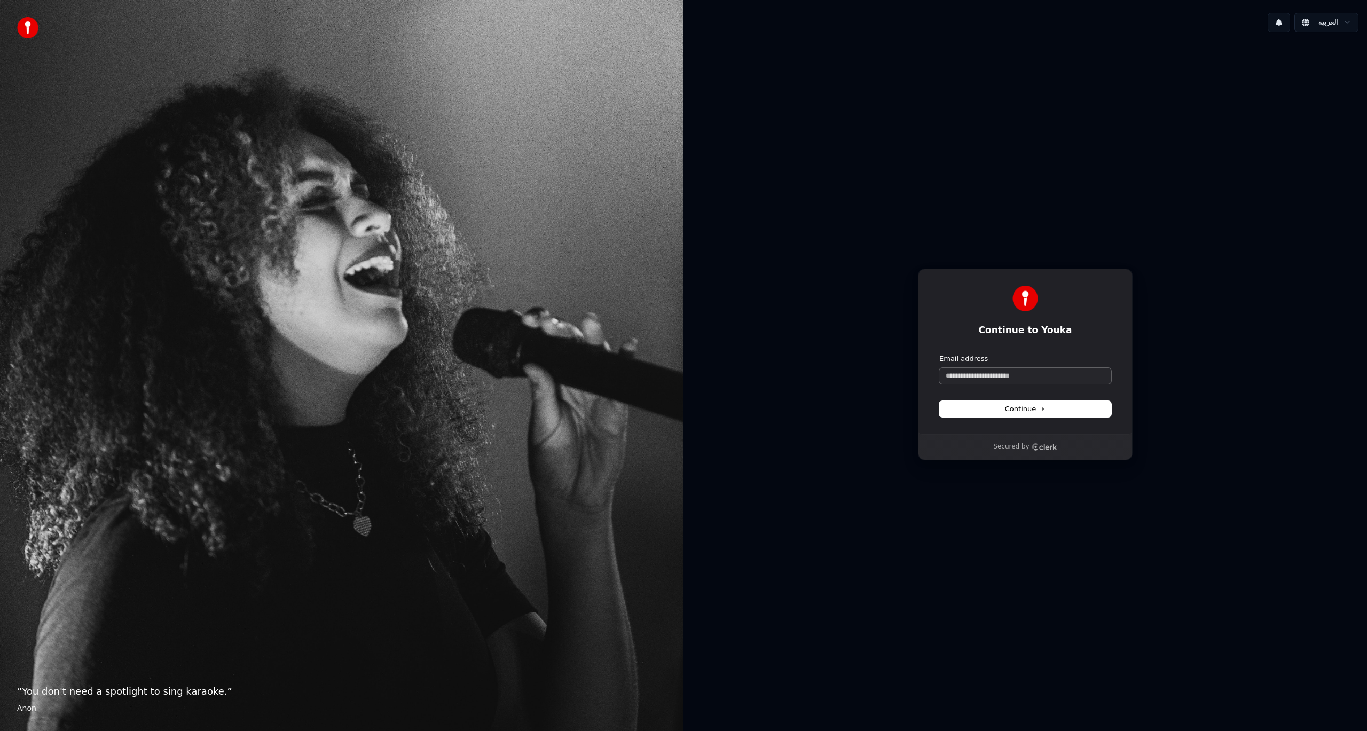 The image size is (1367, 731). Describe the element at coordinates (1025, 330) in the screenshot. I see `h1: Continue to Youka` at that location.